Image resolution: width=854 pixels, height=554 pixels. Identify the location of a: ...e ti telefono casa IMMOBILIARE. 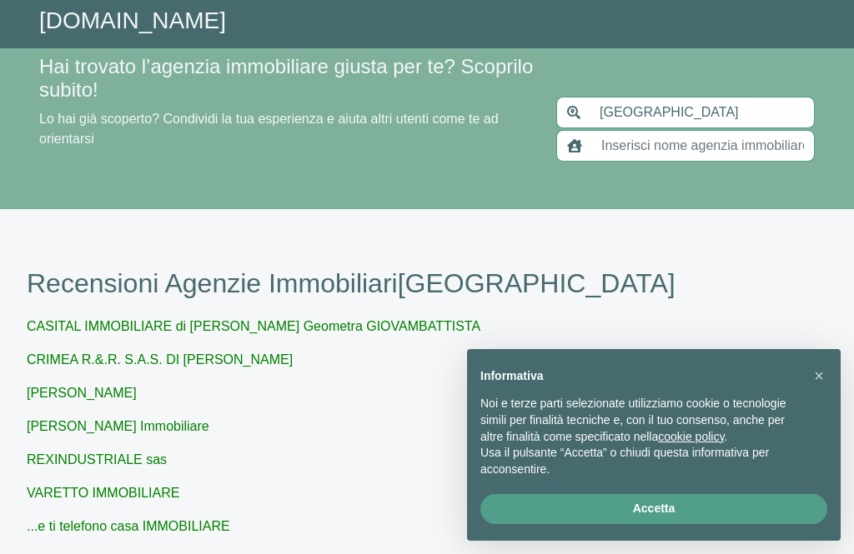
(128, 526).